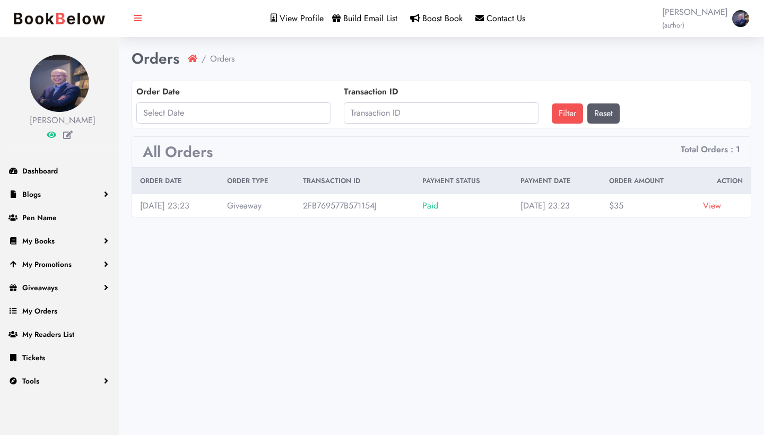  Describe the element at coordinates (216, 59) in the screenshot. I see `li: Orders` at that location.